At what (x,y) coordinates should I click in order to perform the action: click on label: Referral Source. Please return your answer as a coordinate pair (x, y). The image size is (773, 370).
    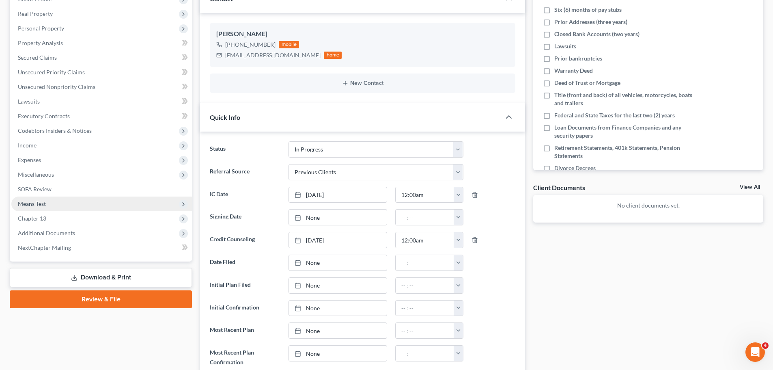
    Looking at the image, I should click on (245, 172).